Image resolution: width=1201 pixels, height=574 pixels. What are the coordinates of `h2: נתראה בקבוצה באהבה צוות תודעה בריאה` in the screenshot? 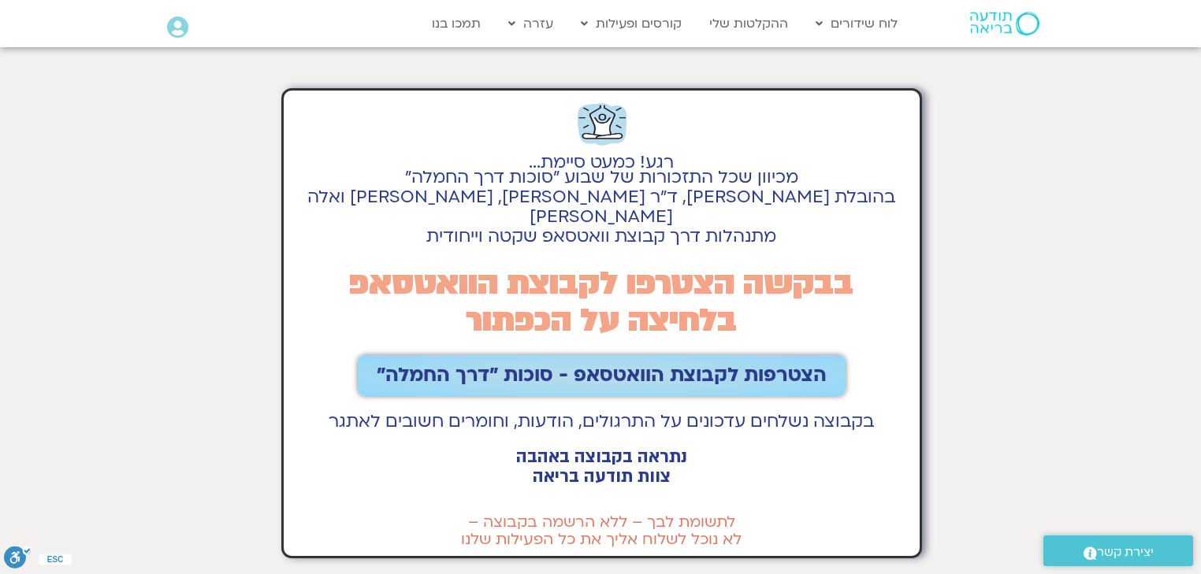 It's located at (601, 467).